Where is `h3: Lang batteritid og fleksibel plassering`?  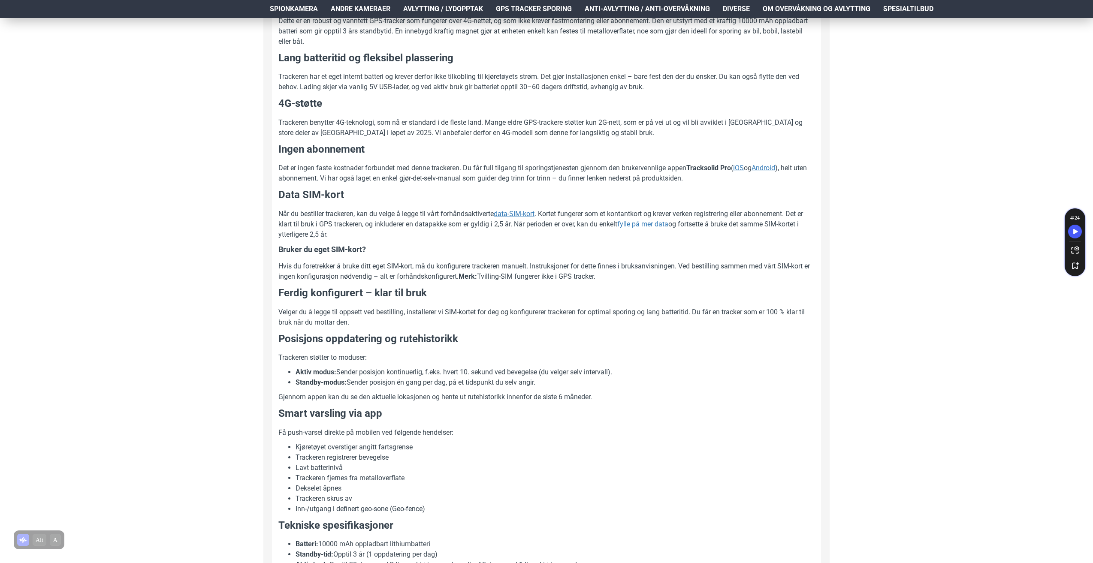 h3: Lang batteritid og fleksibel plassering is located at coordinates (546, 58).